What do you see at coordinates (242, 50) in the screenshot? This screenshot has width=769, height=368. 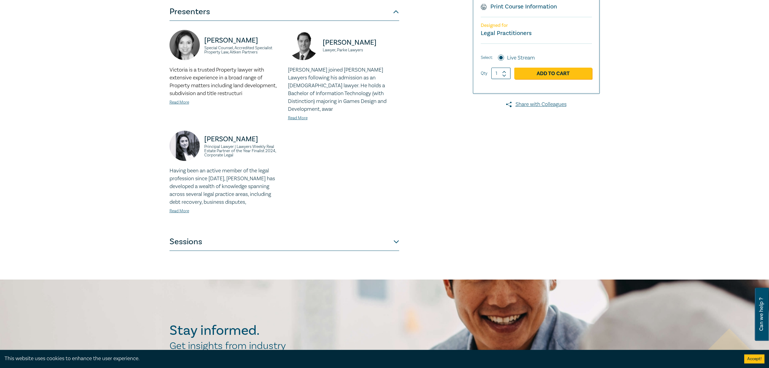 I see `small: Special Counsel, Accredited Specialist Property Law, Aitken Partners` at bounding box center [242, 50].